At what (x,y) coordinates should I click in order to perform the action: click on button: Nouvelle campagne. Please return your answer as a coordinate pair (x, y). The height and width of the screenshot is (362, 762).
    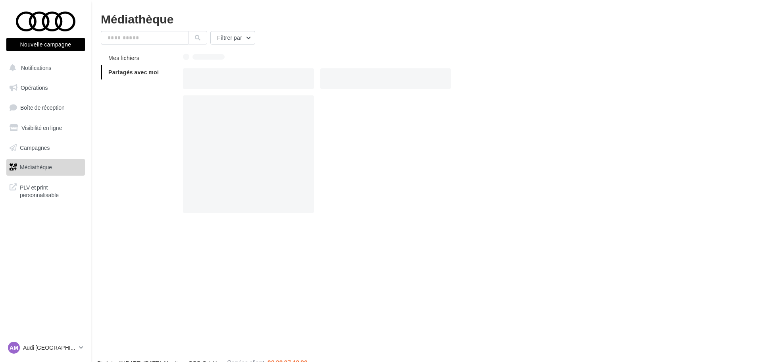
    Looking at the image, I should click on (46, 44).